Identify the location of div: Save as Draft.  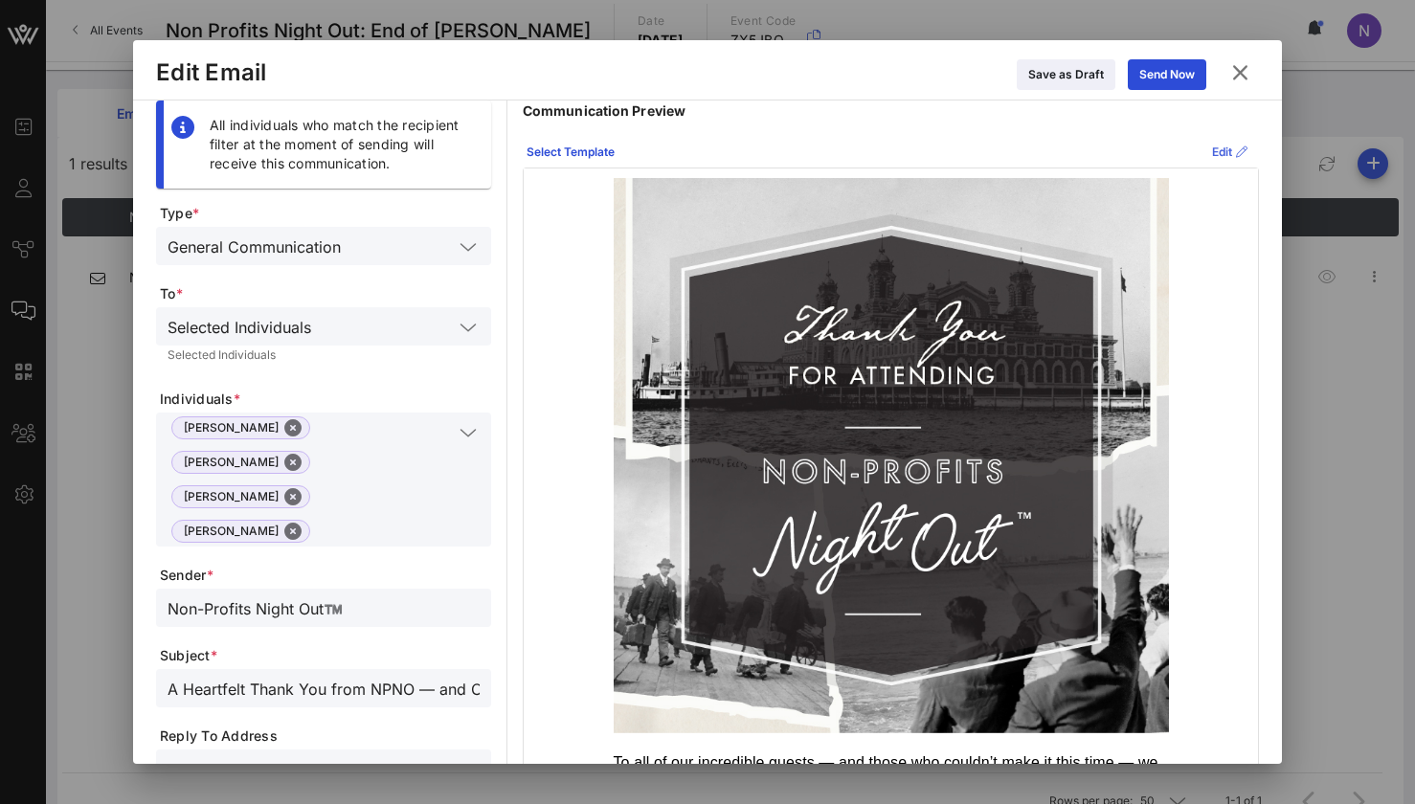
(1066, 75).